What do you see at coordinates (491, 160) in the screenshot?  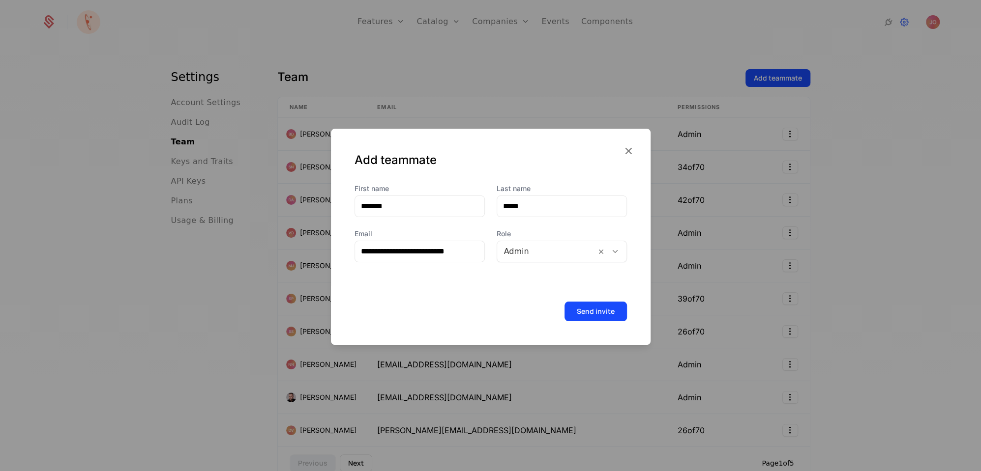 I see `div: Add teammate` at bounding box center [491, 160].